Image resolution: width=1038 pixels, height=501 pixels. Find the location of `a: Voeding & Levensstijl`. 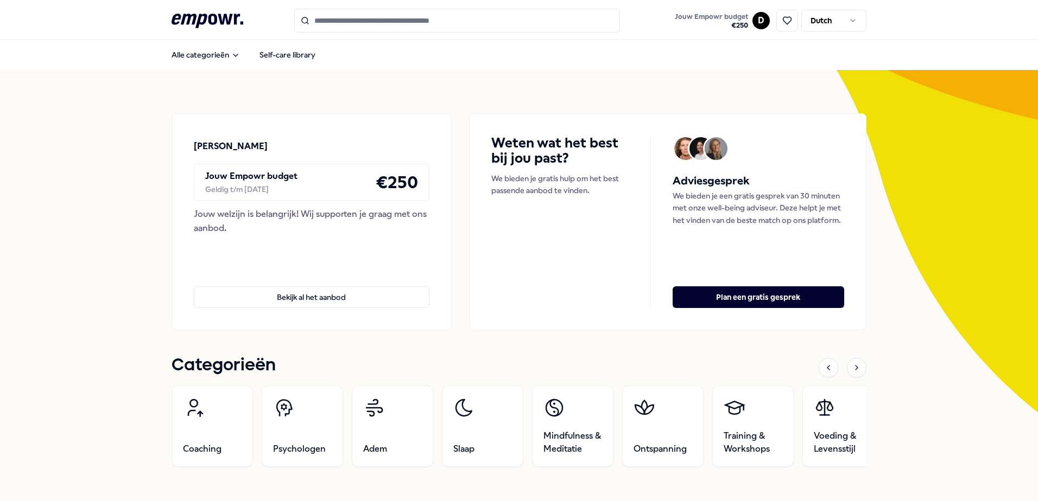

a: Voeding & Levensstijl is located at coordinates (843, 427).